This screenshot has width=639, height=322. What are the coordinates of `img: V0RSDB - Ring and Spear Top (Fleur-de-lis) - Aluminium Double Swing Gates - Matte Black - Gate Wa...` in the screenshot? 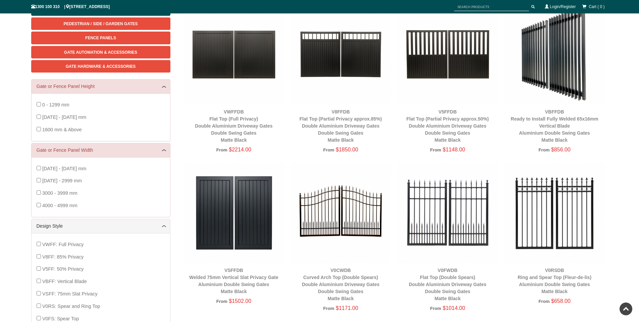 It's located at (555, 212).